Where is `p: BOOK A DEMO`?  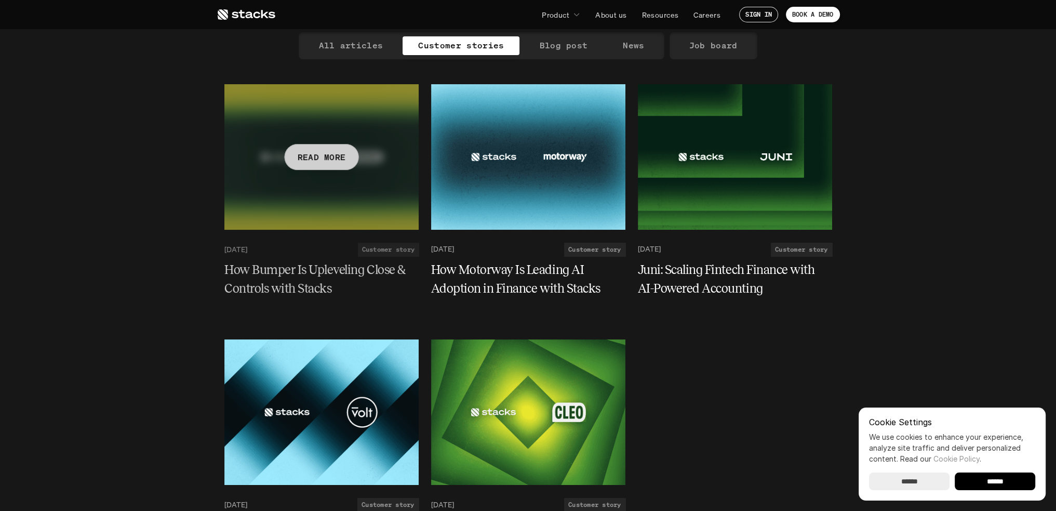 p: BOOK A DEMO is located at coordinates (813, 15).